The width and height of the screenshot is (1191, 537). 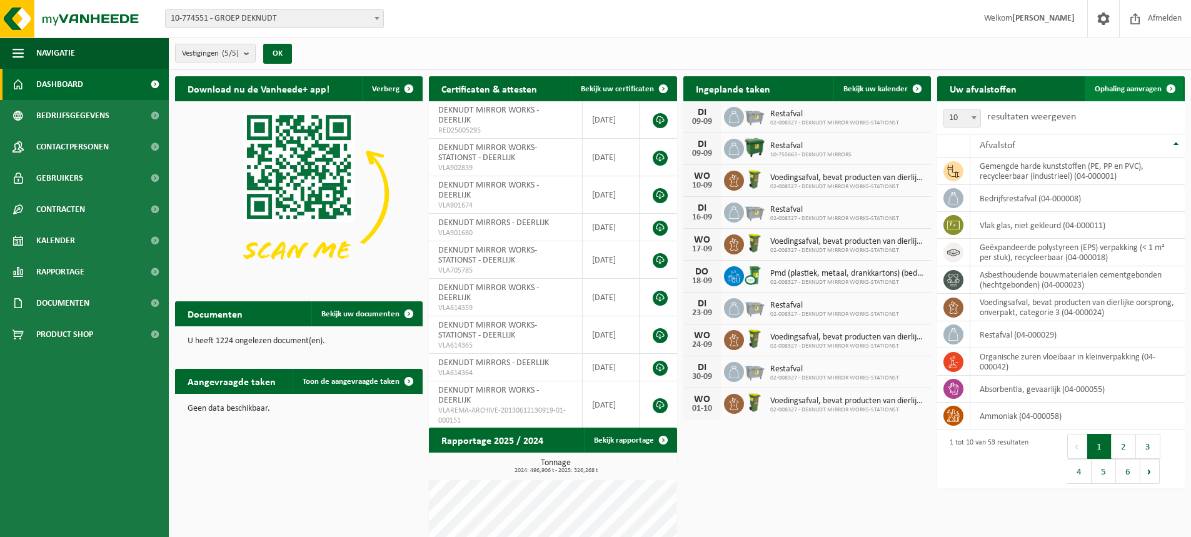 What do you see at coordinates (505, 168) in the screenshot?
I see `span: VLA902839` at bounding box center [505, 168].